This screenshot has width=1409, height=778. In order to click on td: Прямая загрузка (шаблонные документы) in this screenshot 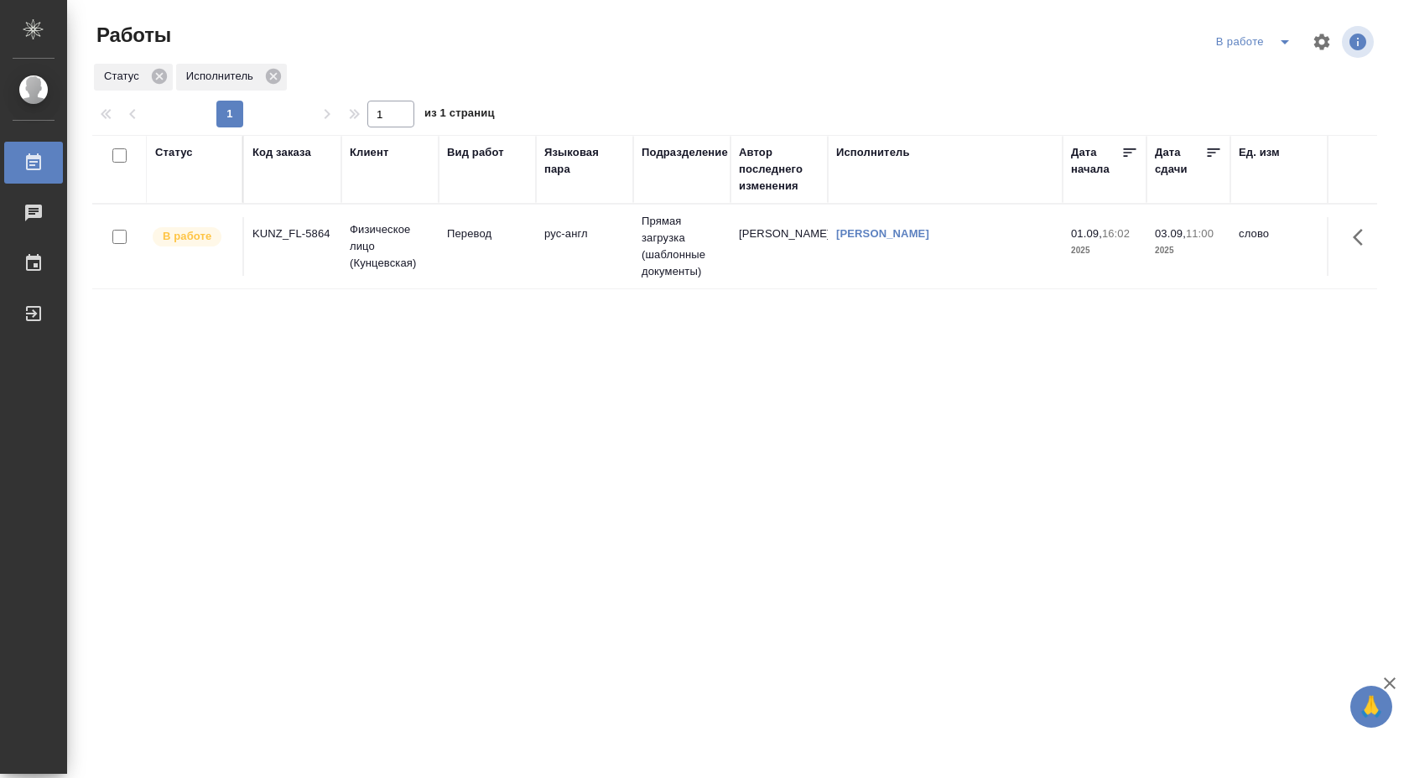, I will do `click(682, 247)`.